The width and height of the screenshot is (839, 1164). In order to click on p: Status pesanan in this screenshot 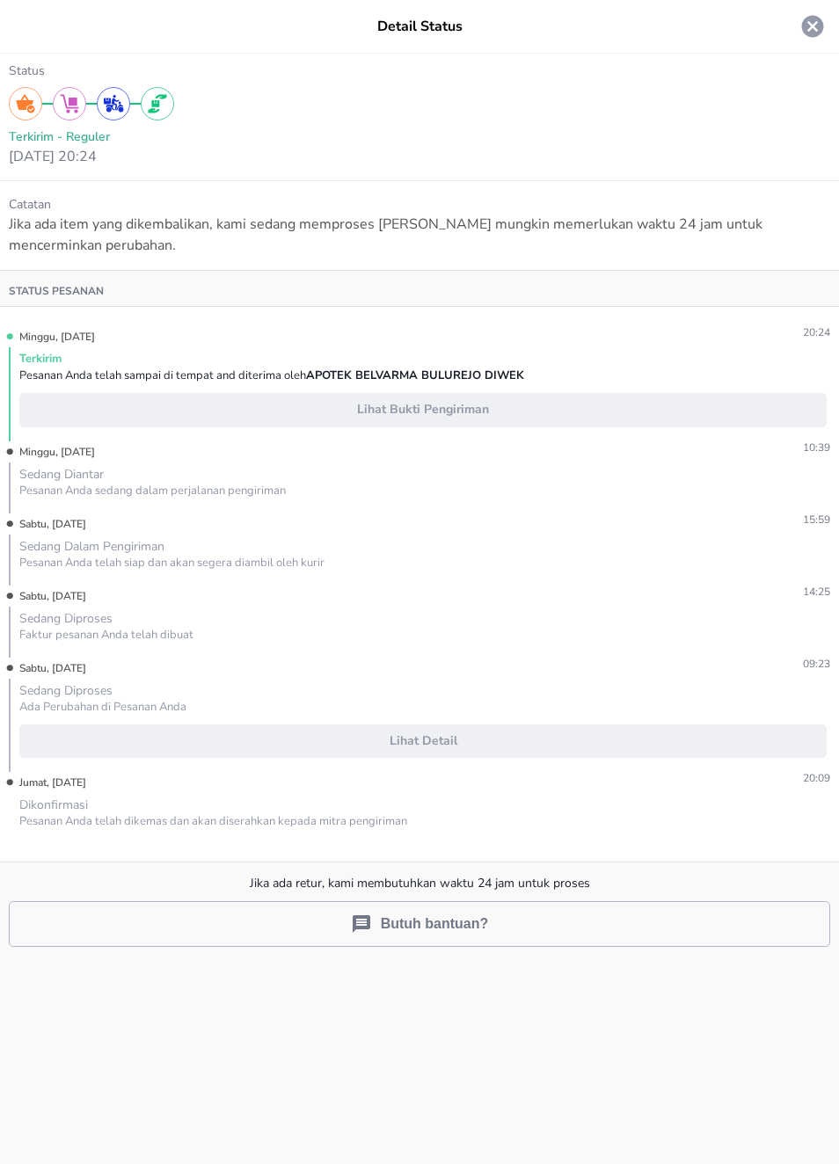, I will do `click(56, 291)`.